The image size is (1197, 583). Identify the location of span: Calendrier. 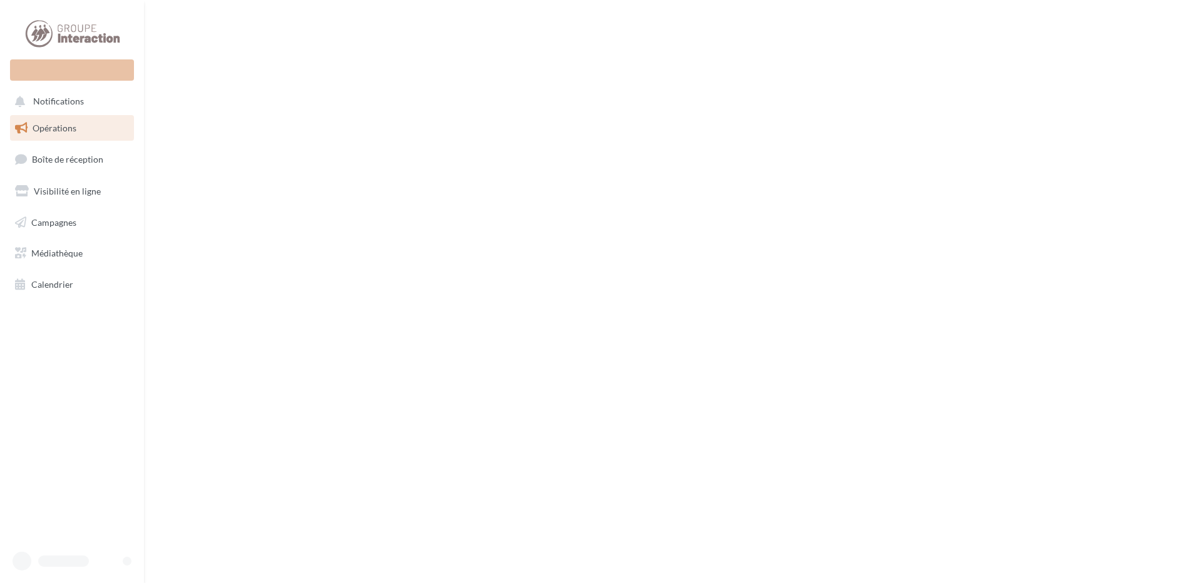
(52, 284).